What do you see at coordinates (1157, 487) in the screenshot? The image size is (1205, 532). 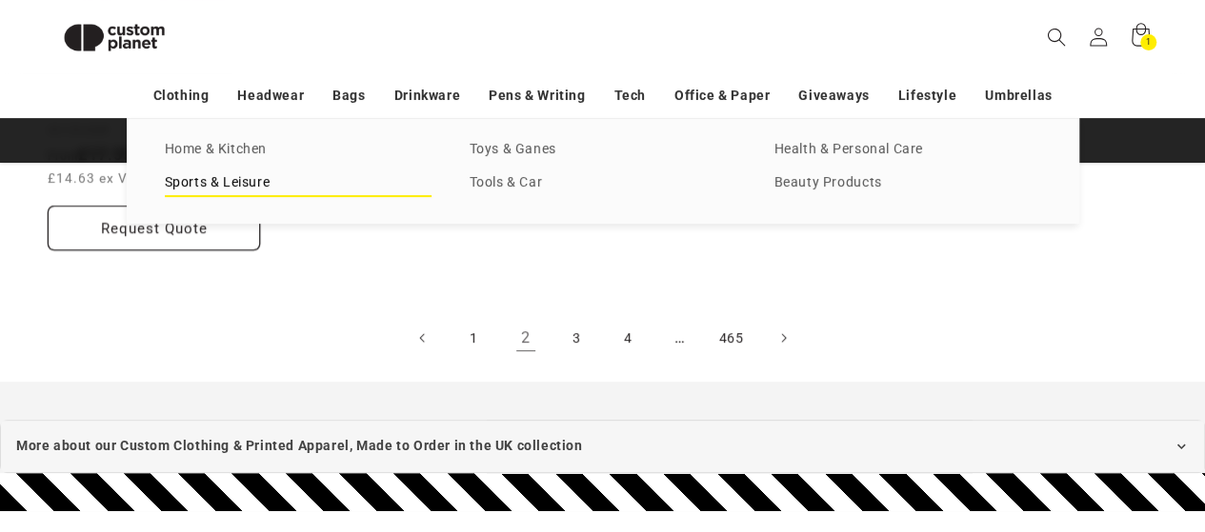 I see `div: Chat Widget` at bounding box center [1157, 487].